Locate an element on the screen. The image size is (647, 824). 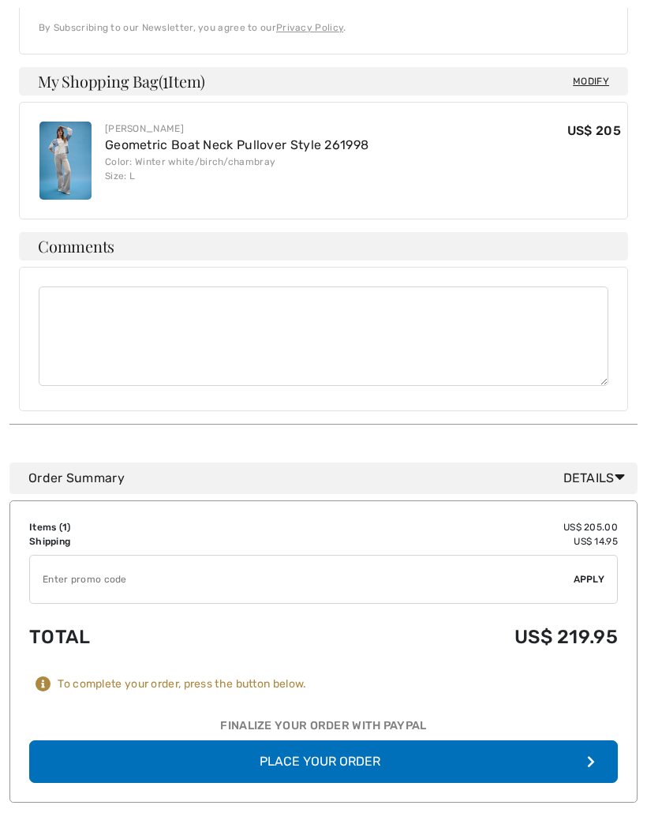
a: Geometric Boat Neck Pullover Style 261998 is located at coordinates (237, 145).